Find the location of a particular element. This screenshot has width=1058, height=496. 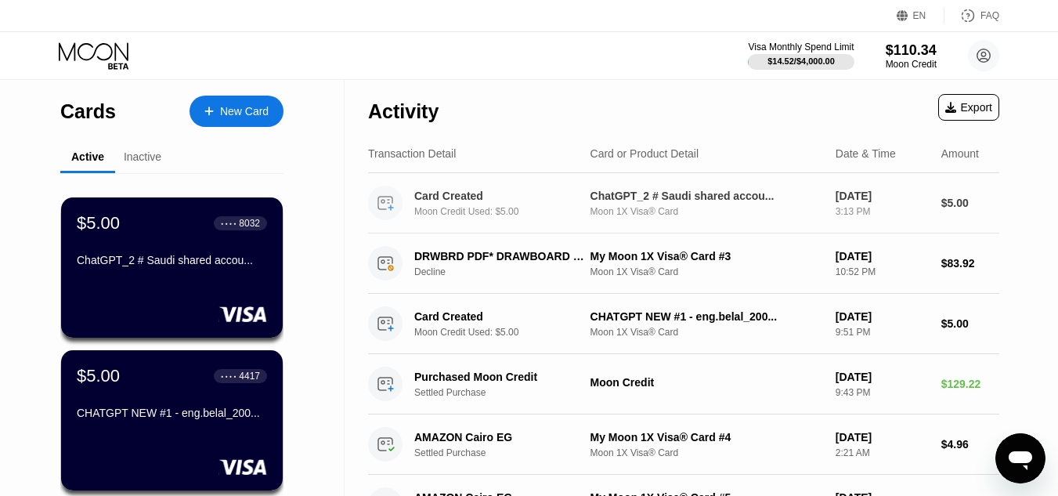

div: 8032 is located at coordinates (249, 223).